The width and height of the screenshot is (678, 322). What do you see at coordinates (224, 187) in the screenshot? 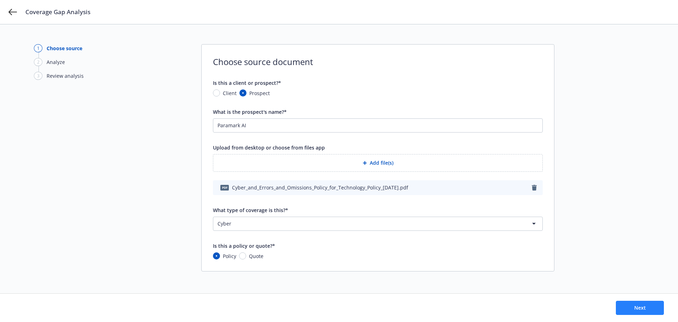
I see `span: pdf` at bounding box center [224, 187].